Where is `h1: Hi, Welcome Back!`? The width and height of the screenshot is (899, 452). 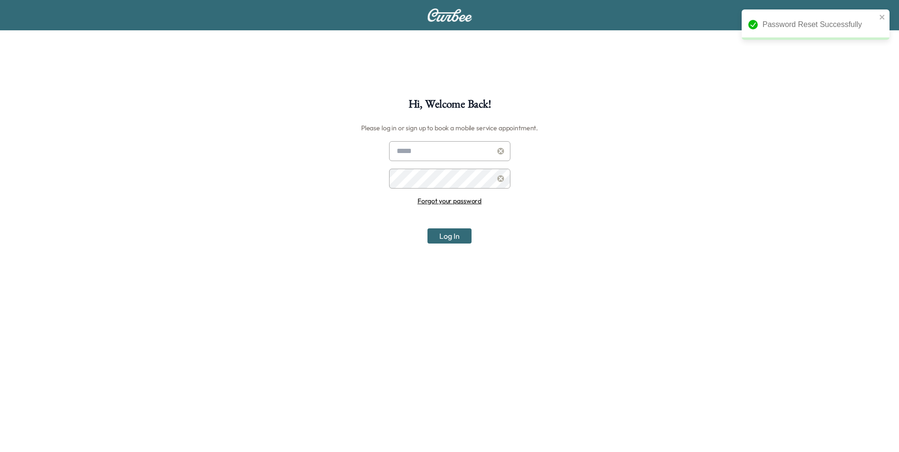
h1: Hi, Welcome Back! is located at coordinates (450, 107).